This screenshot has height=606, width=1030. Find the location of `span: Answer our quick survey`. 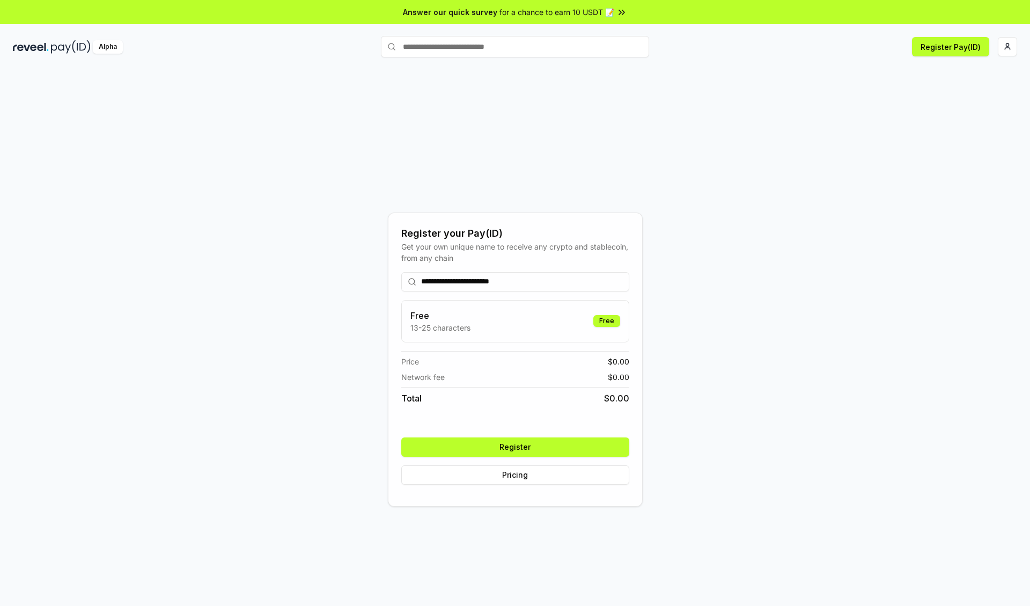

span: Answer our quick survey is located at coordinates (450, 12).